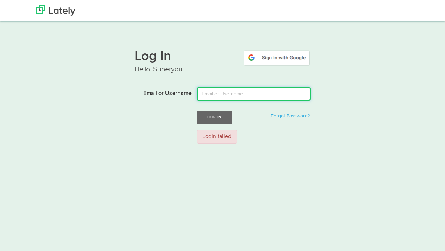 This screenshot has width=445, height=251. Describe the element at coordinates (56, 11) in the screenshot. I see `img: Lately` at that location.